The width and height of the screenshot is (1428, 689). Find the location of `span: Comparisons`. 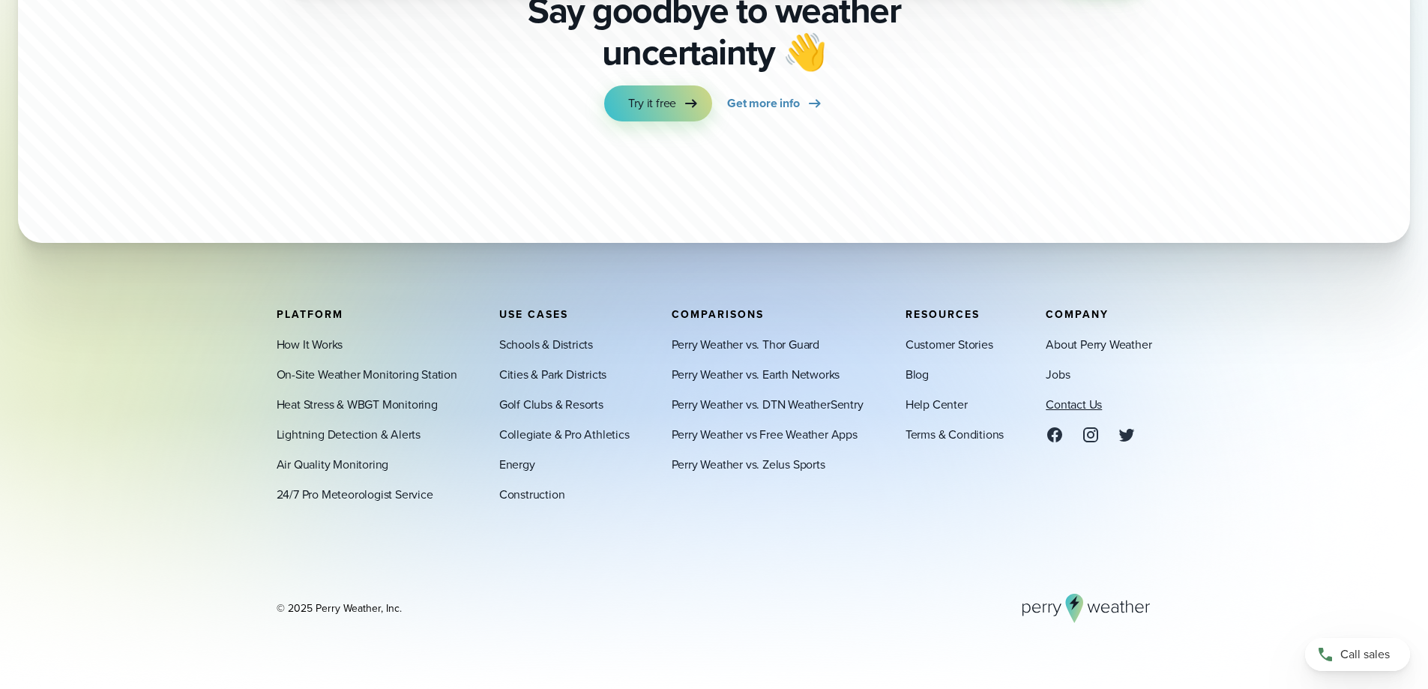

span: Comparisons is located at coordinates (717, 313).